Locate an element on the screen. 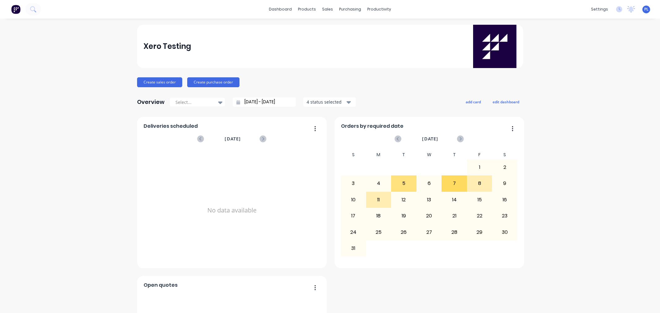 This screenshot has height=313, width=660. button: add card is located at coordinates (473, 102).